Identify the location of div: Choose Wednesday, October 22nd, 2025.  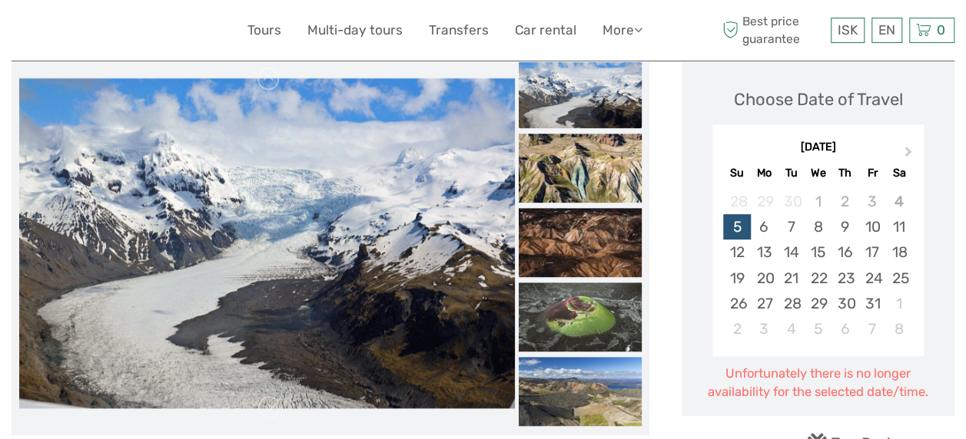
(817, 278).